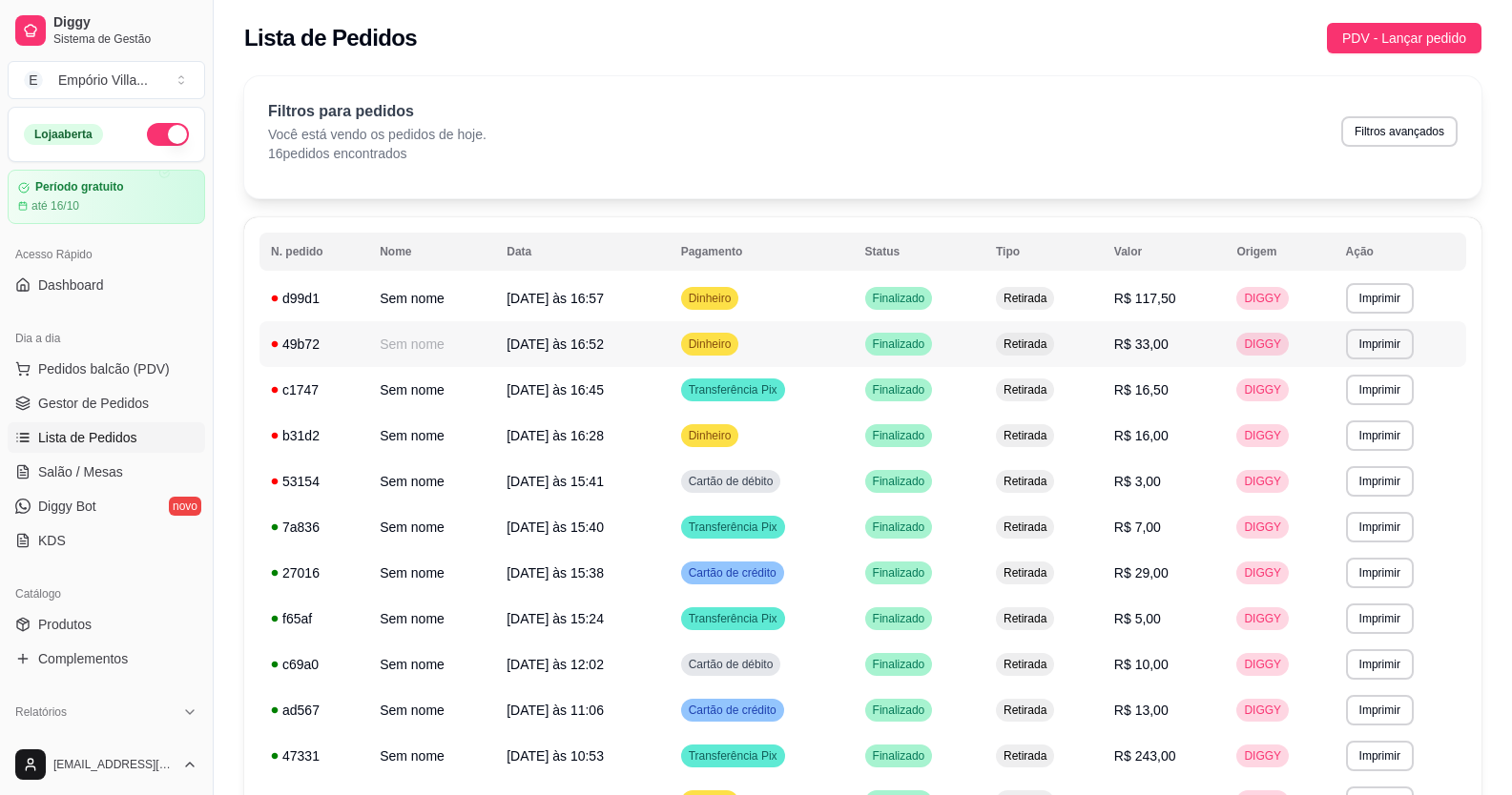 The width and height of the screenshot is (1512, 795). Describe the element at coordinates (377, 134) in the screenshot. I see `p: Você está vendo os pedidos de hoje.` at that location.